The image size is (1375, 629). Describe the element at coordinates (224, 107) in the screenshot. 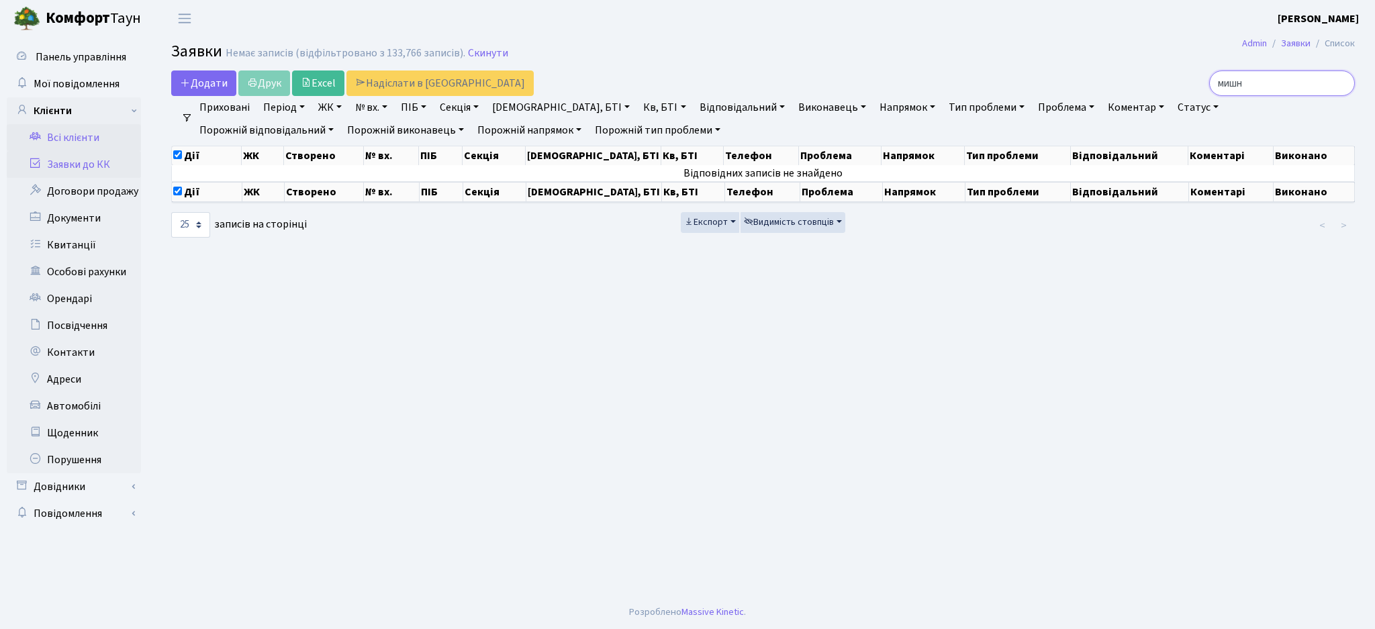

I see `a: Приховані` at that location.